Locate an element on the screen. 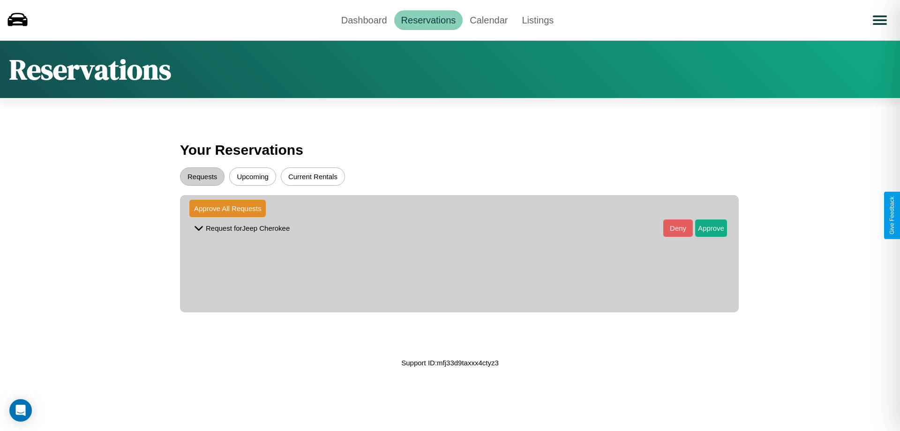  a: Listings is located at coordinates (538, 20).